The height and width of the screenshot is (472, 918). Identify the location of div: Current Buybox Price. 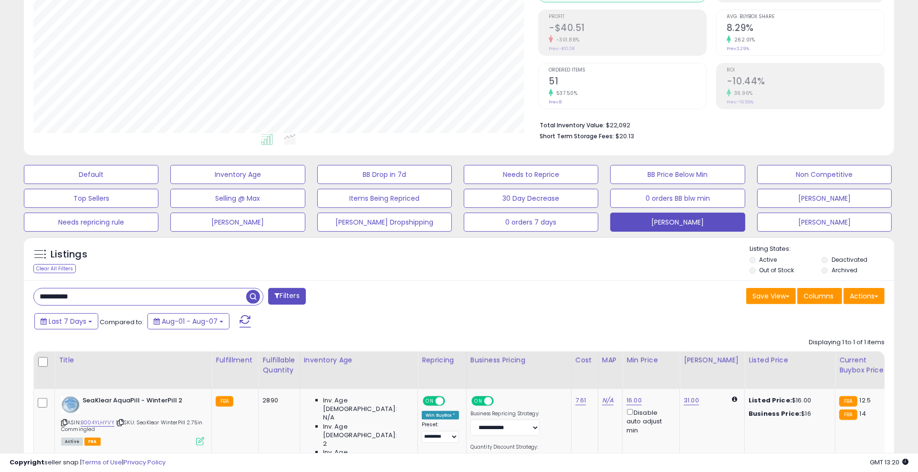
(863, 365).